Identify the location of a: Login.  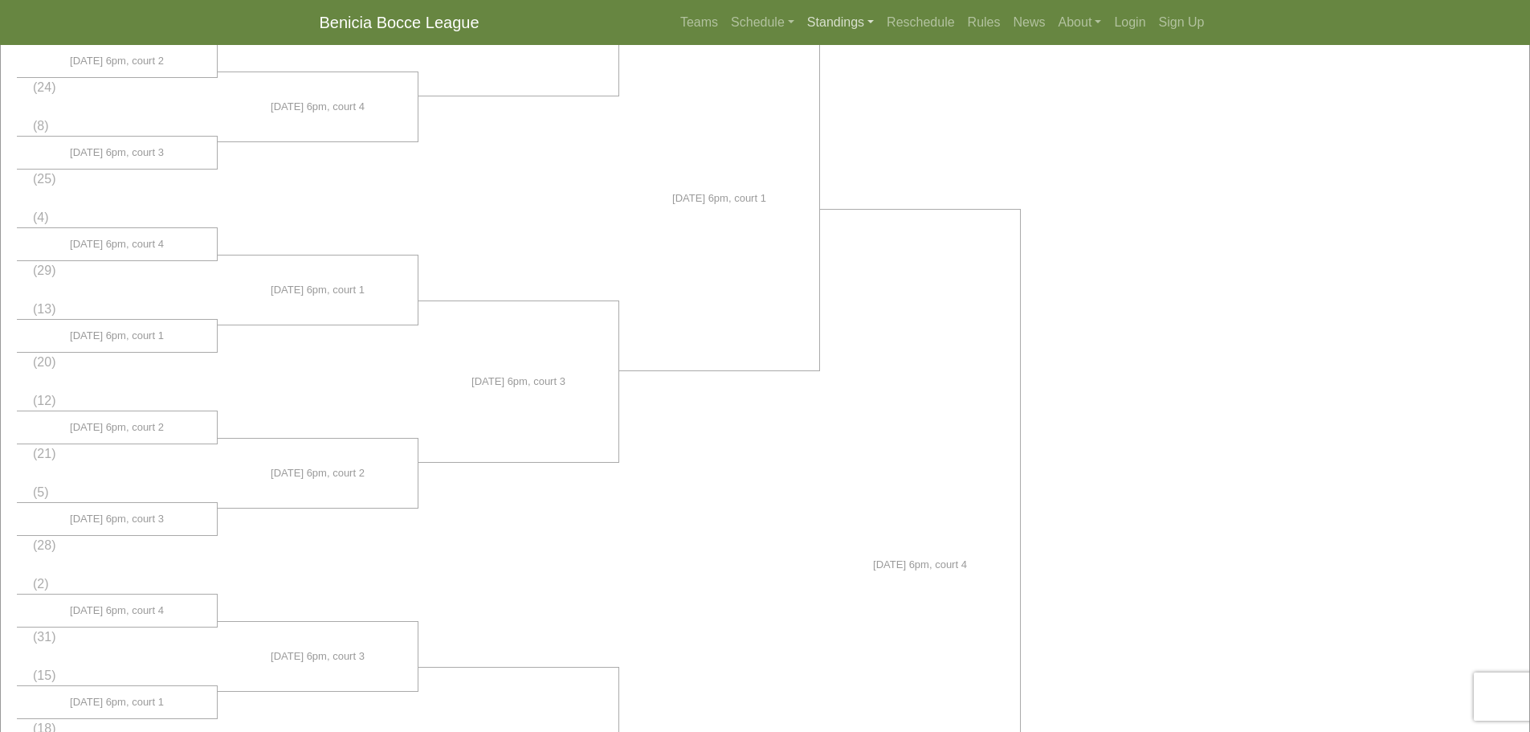
(1129, 22).